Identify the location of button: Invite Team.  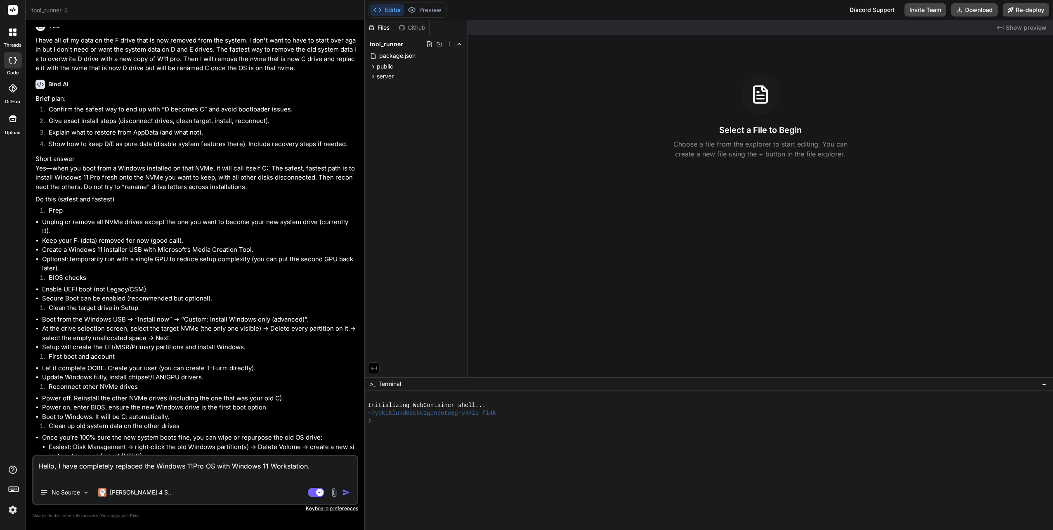
(925, 10).